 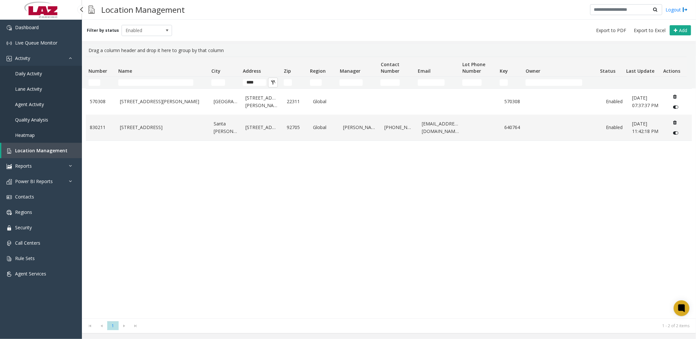 What do you see at coordinates (216, 71) in the screenshot?
I see `span: City` at bounding box center [216, 71].